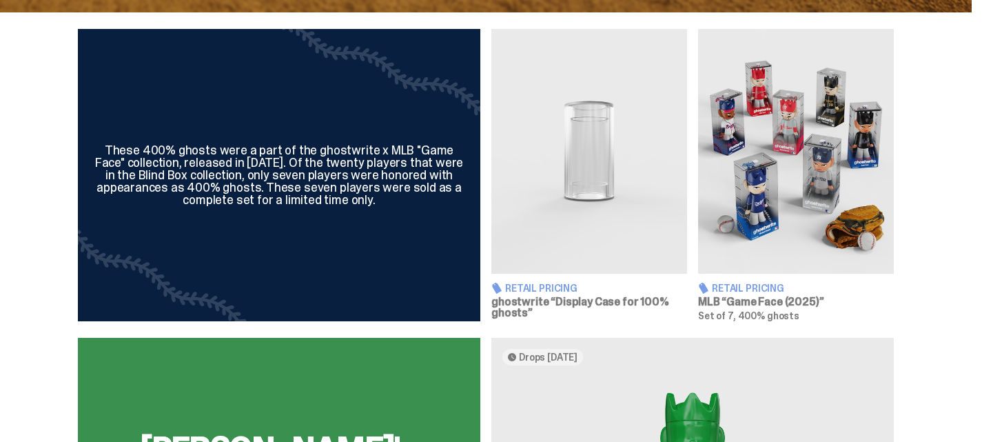 The width and height of the screenshot is (982, 442). What do you see at coordinates (589, 151) in the screenshot?
I see `img: Display Case for 100% ghosts` at bounding box center [589, 151].